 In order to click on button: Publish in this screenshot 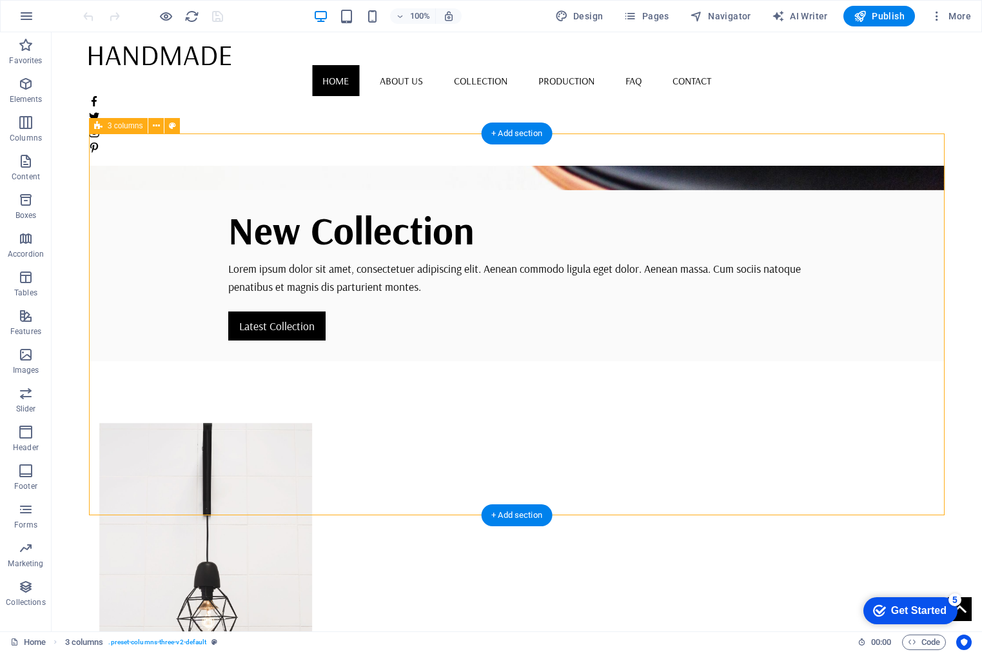, I will do `click(879, 16)`.